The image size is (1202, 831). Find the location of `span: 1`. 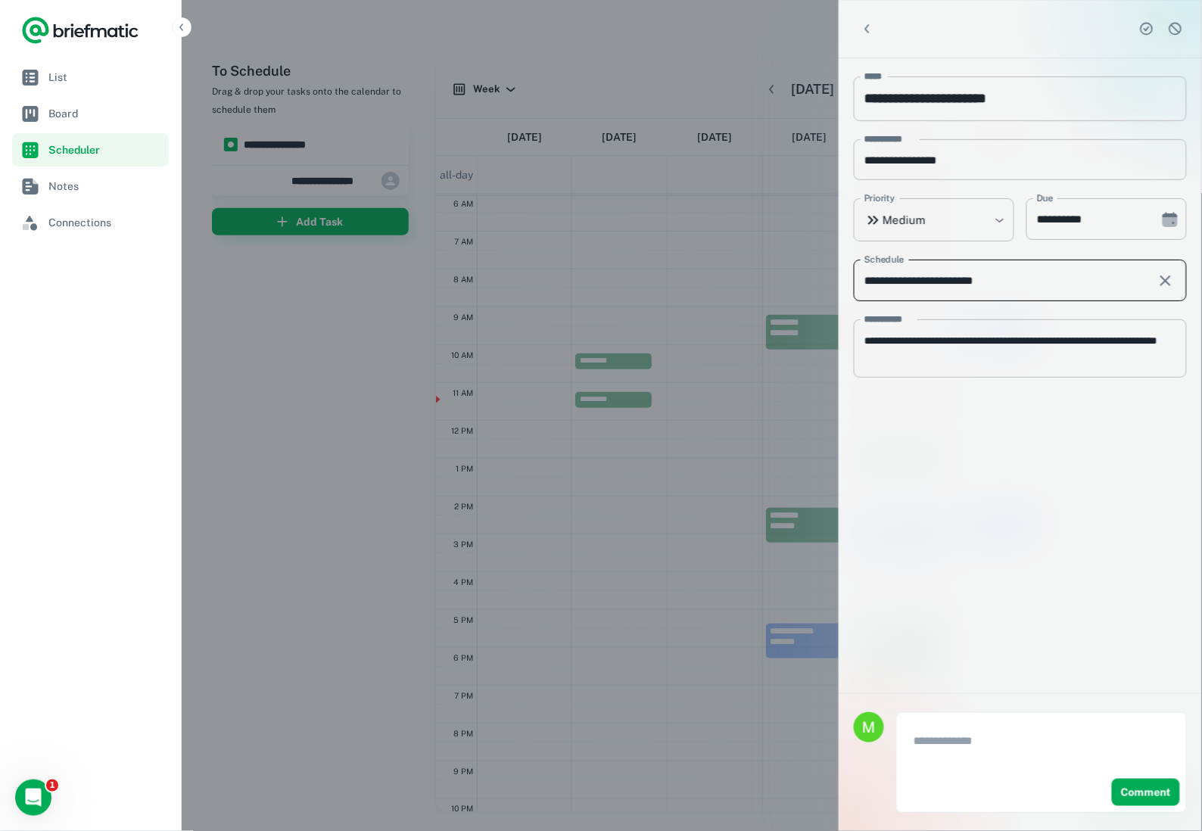

span: 1 is located at coordinates (52, 786).